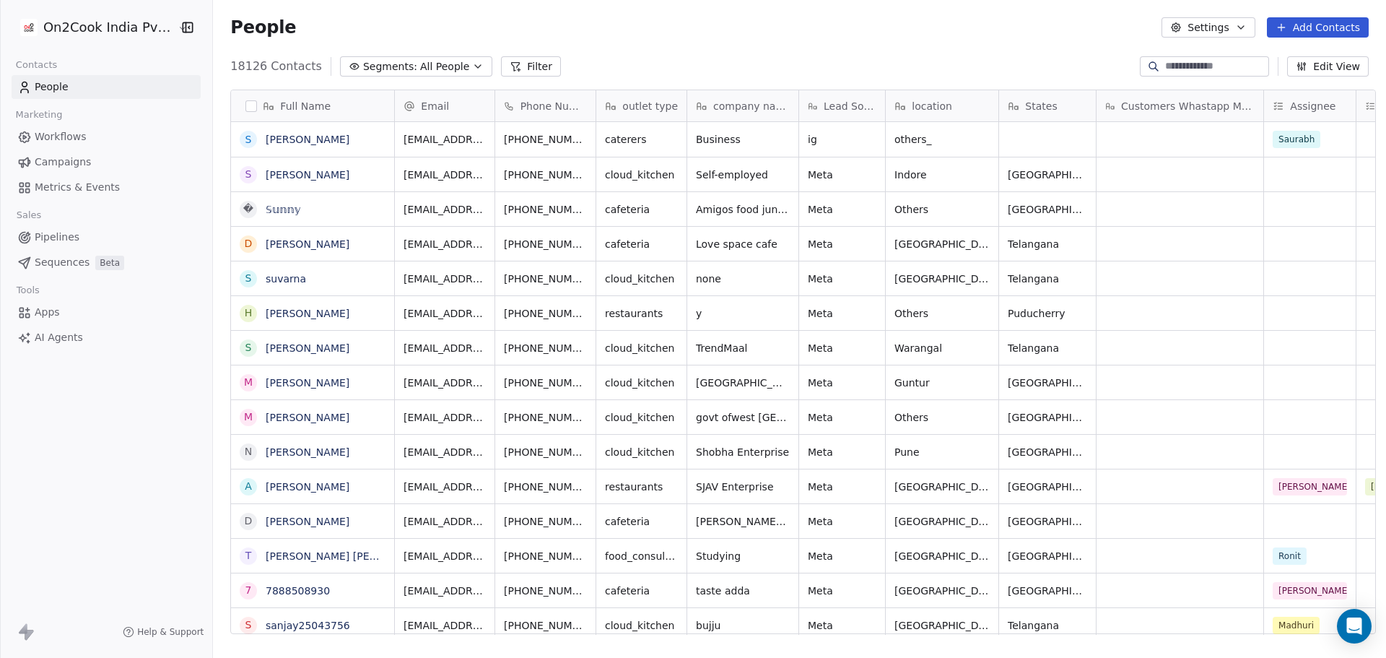  I want to click on span: Help & Support, so click(170, 632).